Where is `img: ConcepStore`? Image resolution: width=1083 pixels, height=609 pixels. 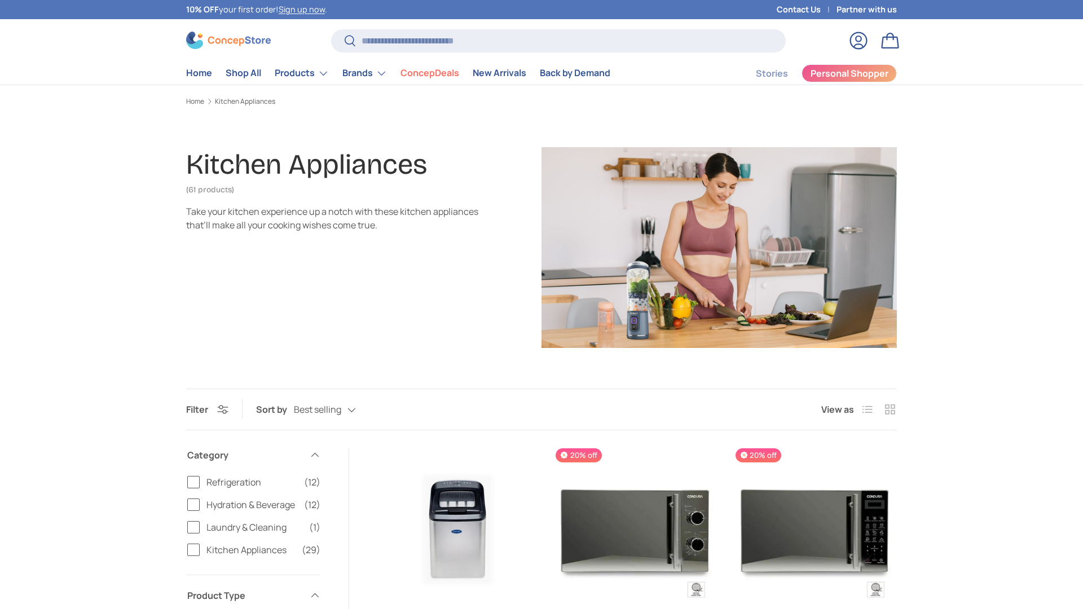 img: ConcepStore is located at coordinates (228, 40).